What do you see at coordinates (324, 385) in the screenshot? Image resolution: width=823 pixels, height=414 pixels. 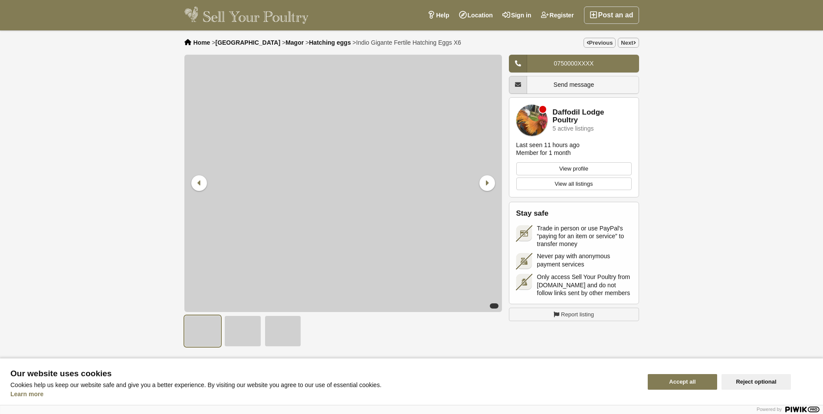 I see `p: Cookies help us keep our website safe and give you a better experience. By visiting our website y...` at bounding box center [324, 385].